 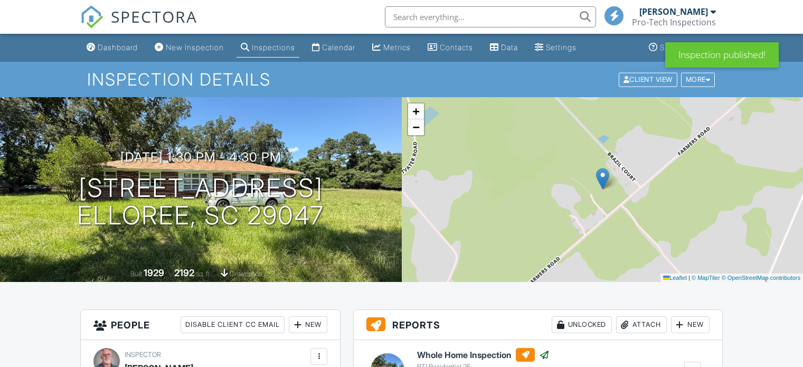 I want to click on img: Marker, so click(x=602, y=178).